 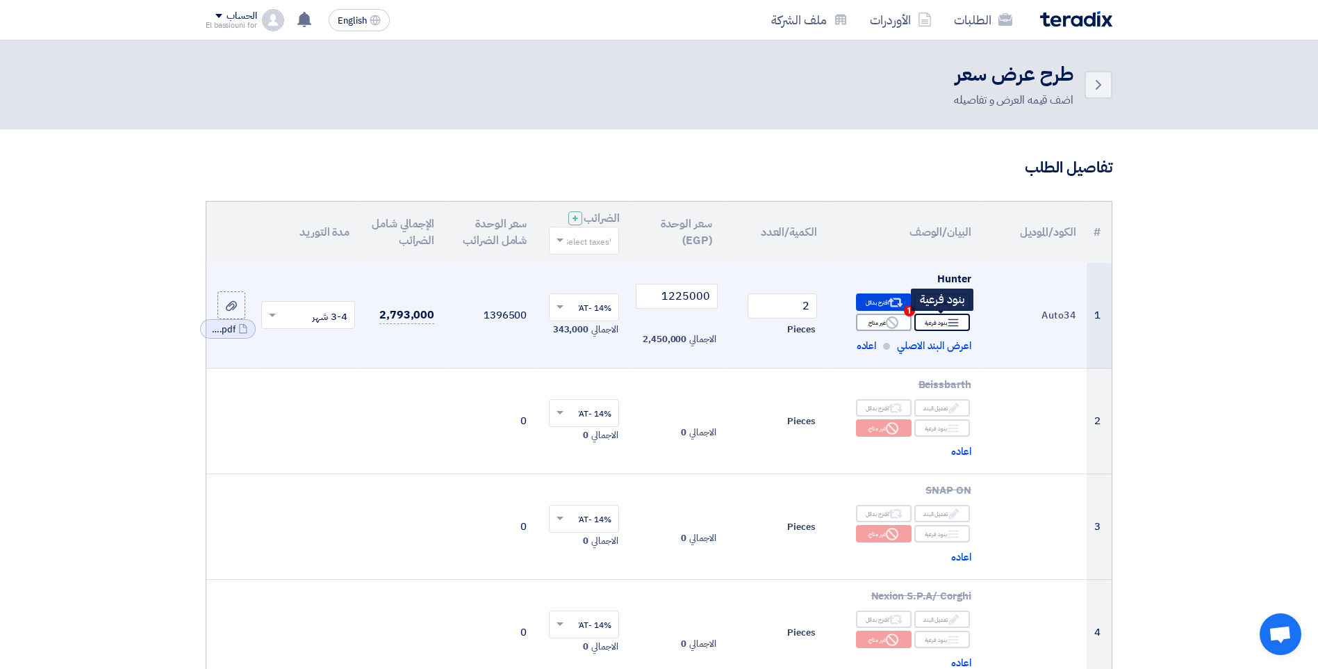 I want to click on th: الضرائب, so click(x=584, y=232).